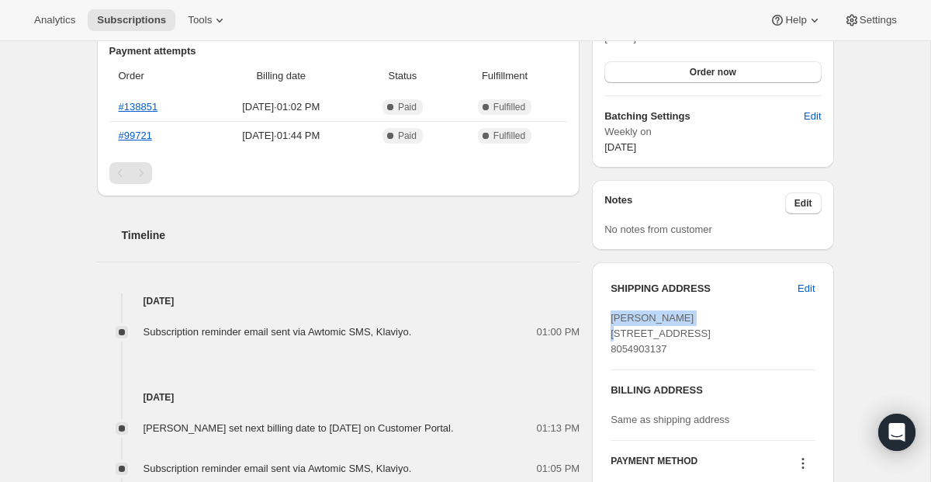 The width and height of the screenshot is (931, 482). What do you see at coordinates (54, 20) in the screenshot?
I see `button: Analytics` at bounding box center [54, 20].